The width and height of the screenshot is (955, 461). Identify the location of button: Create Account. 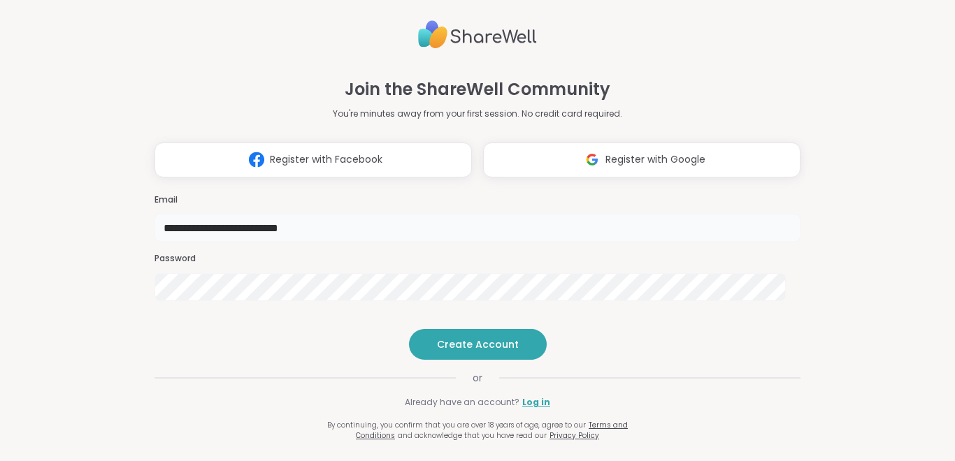
(477, 345).